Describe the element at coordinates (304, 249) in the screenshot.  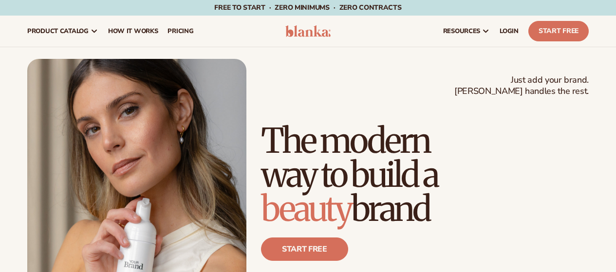
I see `a: Start free` at that location.